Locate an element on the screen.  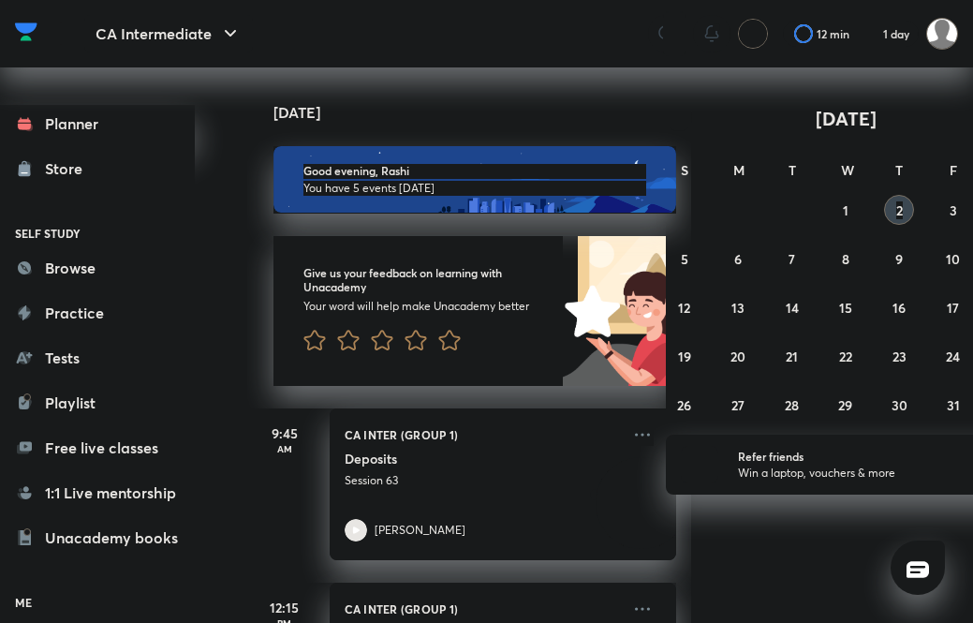
h6: Refer friends is located at coordinates (853, 456).